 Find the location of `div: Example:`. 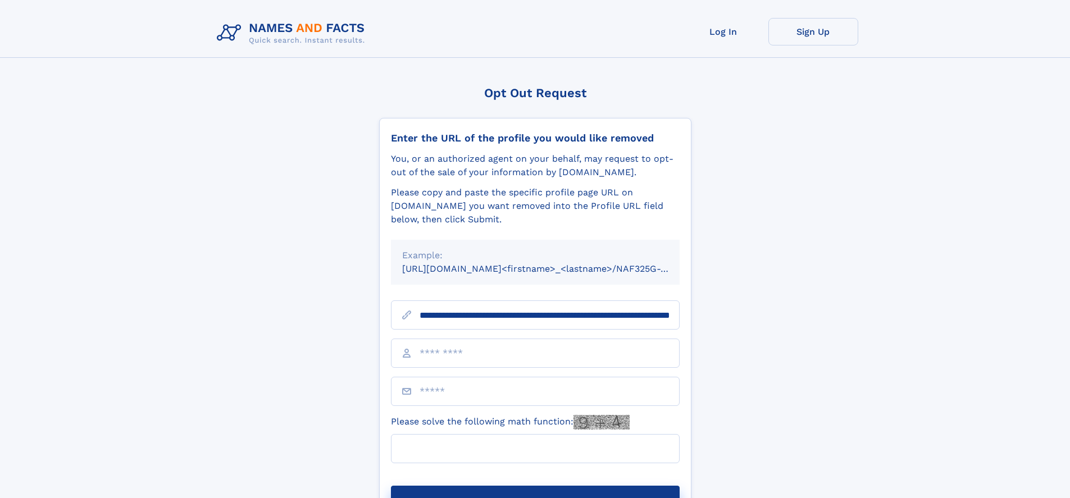

div: Example: is located at coordinates (535, 256).